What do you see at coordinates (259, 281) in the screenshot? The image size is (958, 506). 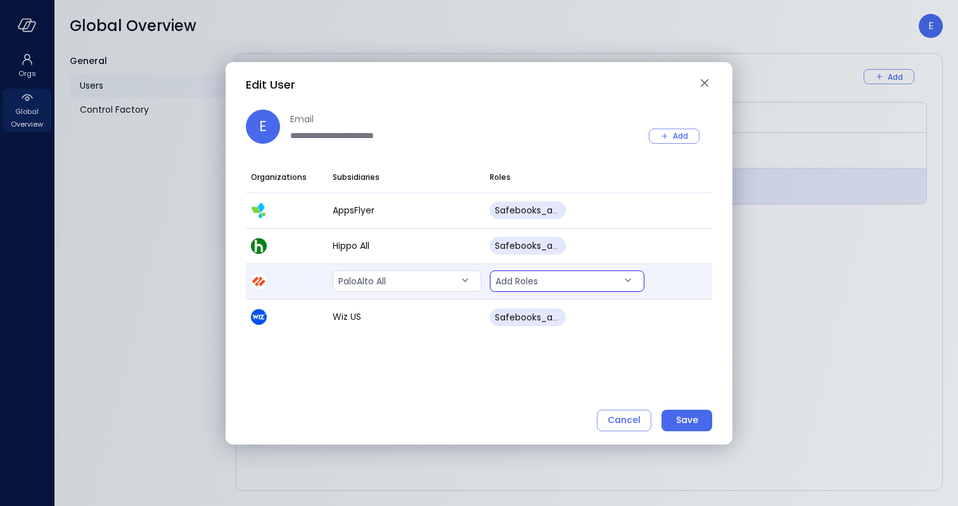 I see `img: hs4uxyqbml240cwf4com` at bounding box center [259, 281].